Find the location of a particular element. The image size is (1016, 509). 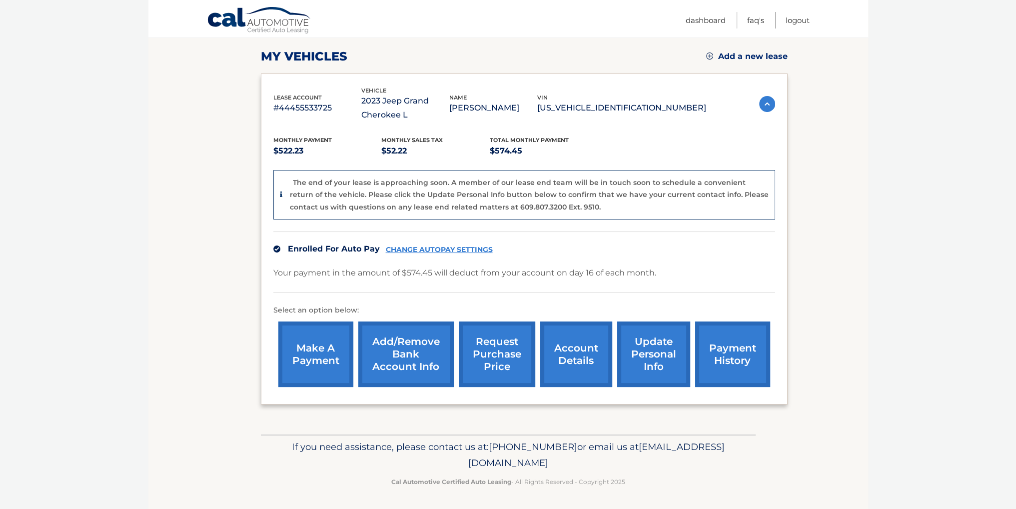

a: update personal info is located at coordinates (653, 354).